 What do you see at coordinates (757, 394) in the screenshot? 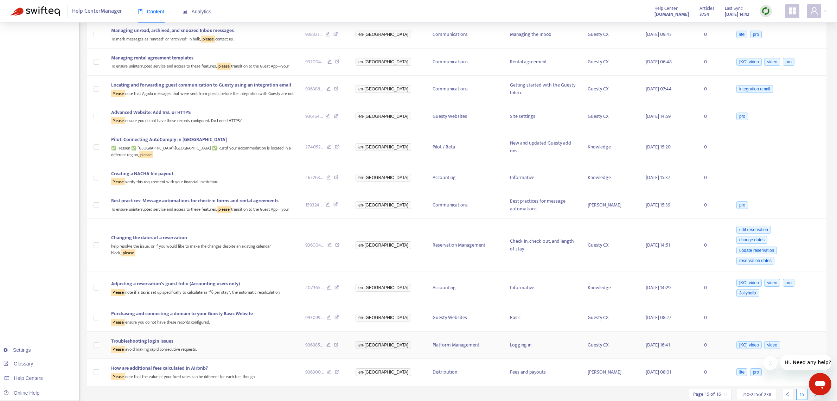
I see `span: 210 - 225 of 238` at bounding box center [757, 394].